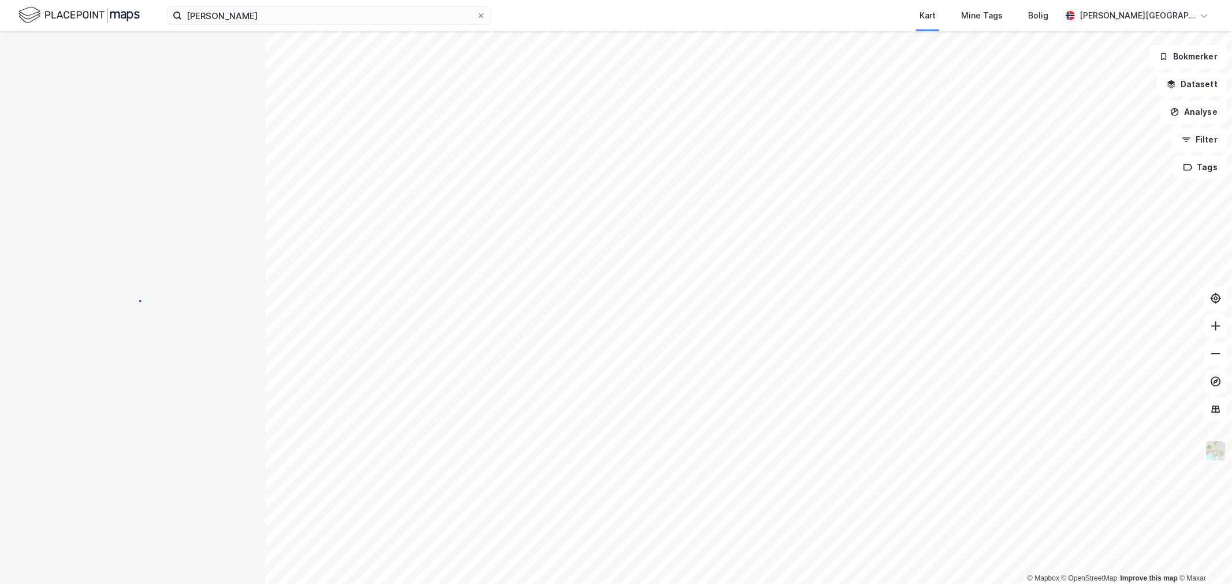  What do you see at coordinates (982, 16) in the screenshot?
I see `div: Mine Tags` at bounding box center [982, 16].